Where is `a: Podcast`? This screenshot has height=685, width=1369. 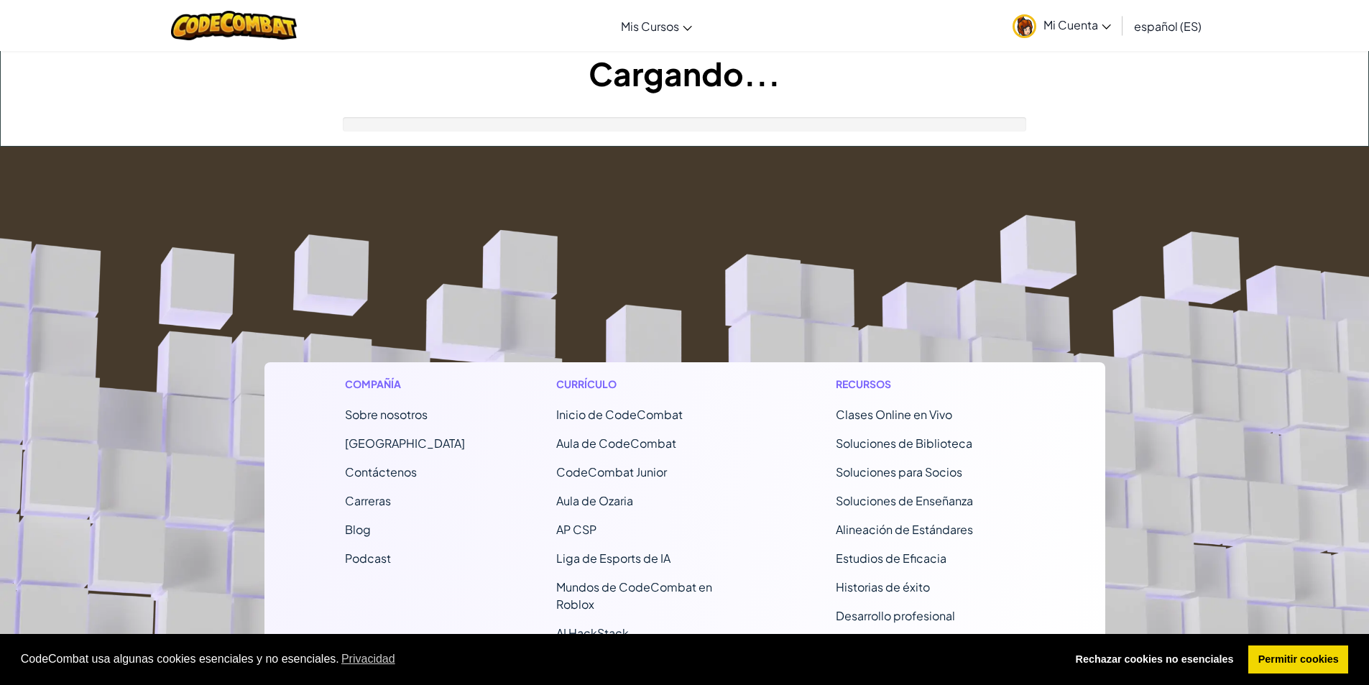
a: Podcast is located at coordinates (368, 558).